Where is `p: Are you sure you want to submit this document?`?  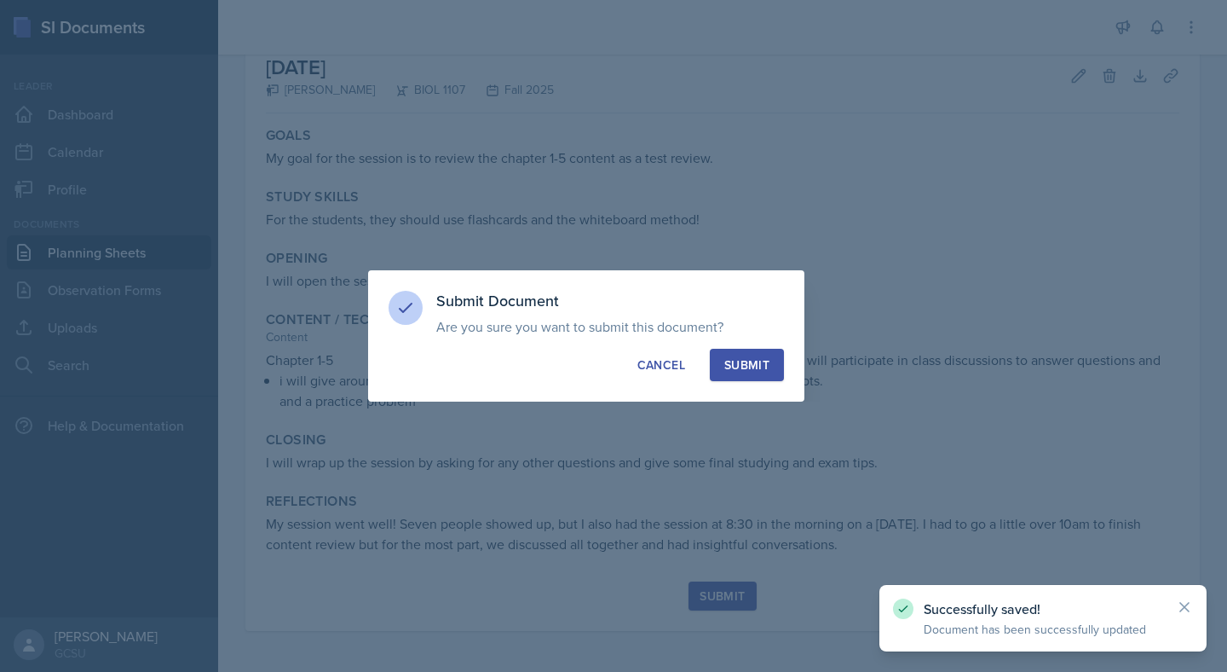 p: Are you sure you want to submit this document? is located at coordinates (610, 326).